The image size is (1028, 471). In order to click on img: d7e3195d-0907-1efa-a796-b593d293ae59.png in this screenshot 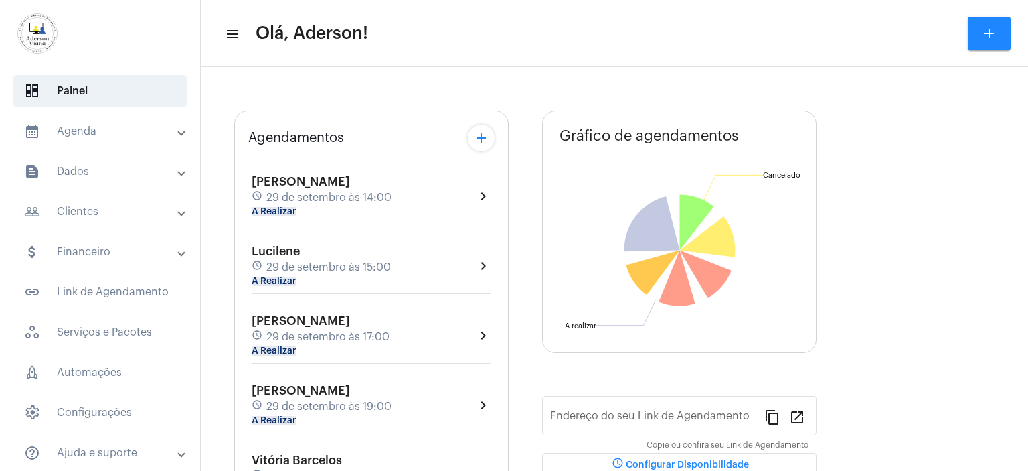, I will do `click(37, 33)`.